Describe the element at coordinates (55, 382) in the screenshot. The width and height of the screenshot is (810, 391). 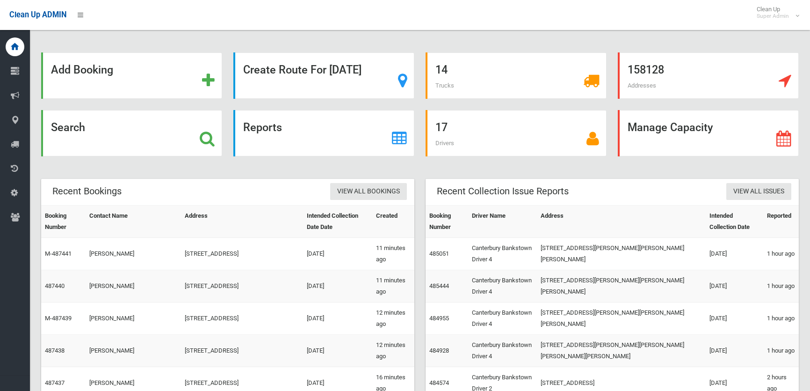
I see `a: 487437` at that location.